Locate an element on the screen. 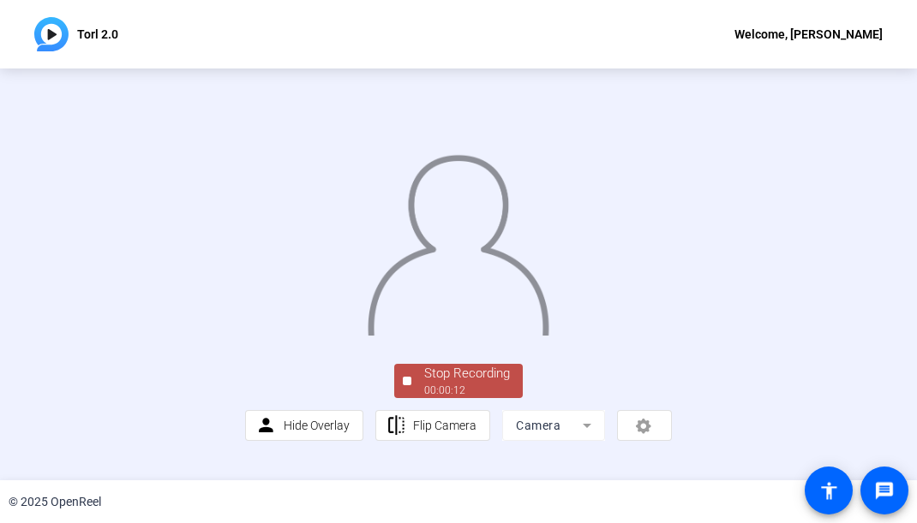 The height and width of the screenshot is (523, 917). span: Flip Camera is located at coordinates (445, 426).